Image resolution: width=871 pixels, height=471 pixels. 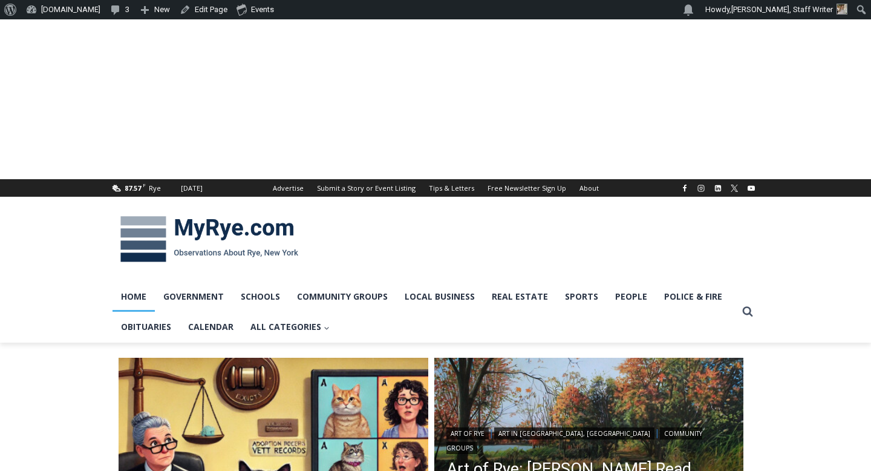 What do you see at coordinates (144, 184) in the screenshot?
I see `span: F` at bounding box center [144, 184].